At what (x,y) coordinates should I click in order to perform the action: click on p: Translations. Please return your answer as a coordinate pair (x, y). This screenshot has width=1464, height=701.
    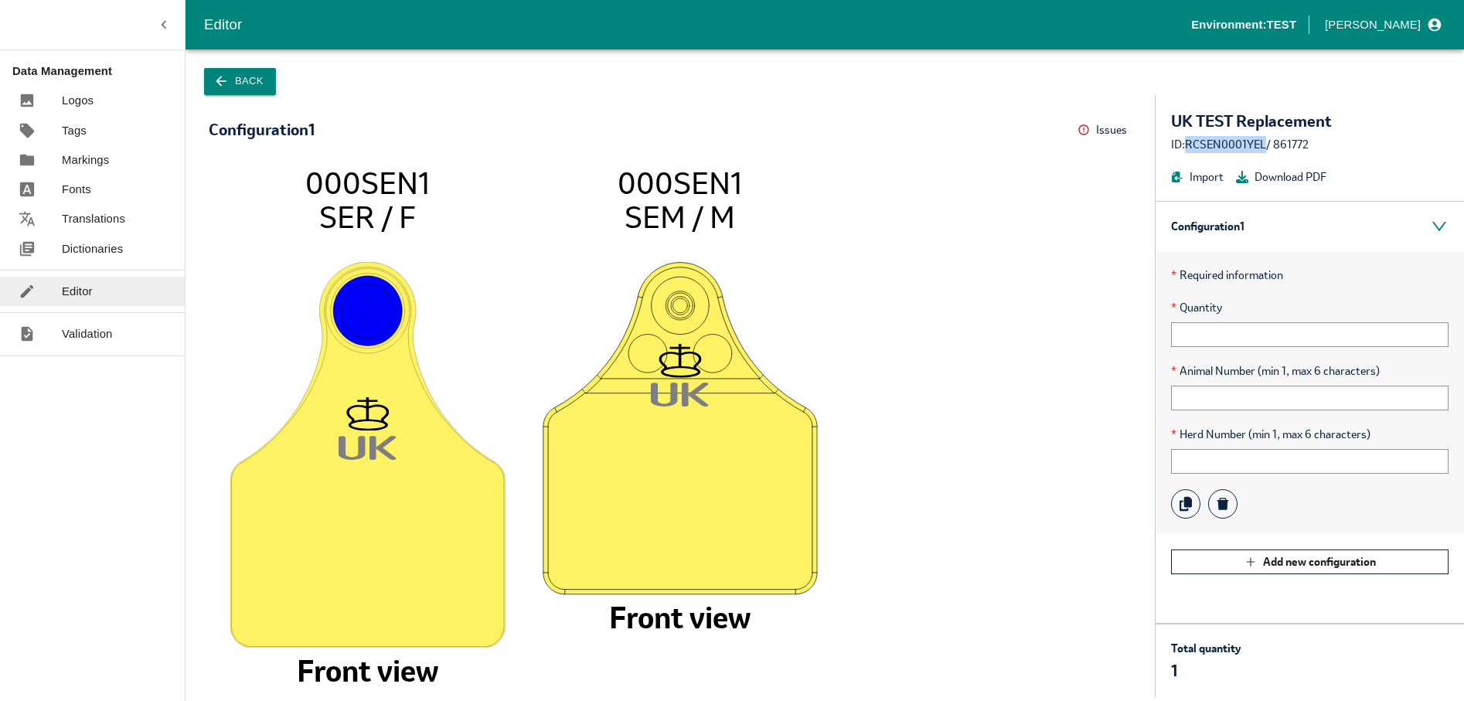
    Looking at the image, I should click on (94, 219).